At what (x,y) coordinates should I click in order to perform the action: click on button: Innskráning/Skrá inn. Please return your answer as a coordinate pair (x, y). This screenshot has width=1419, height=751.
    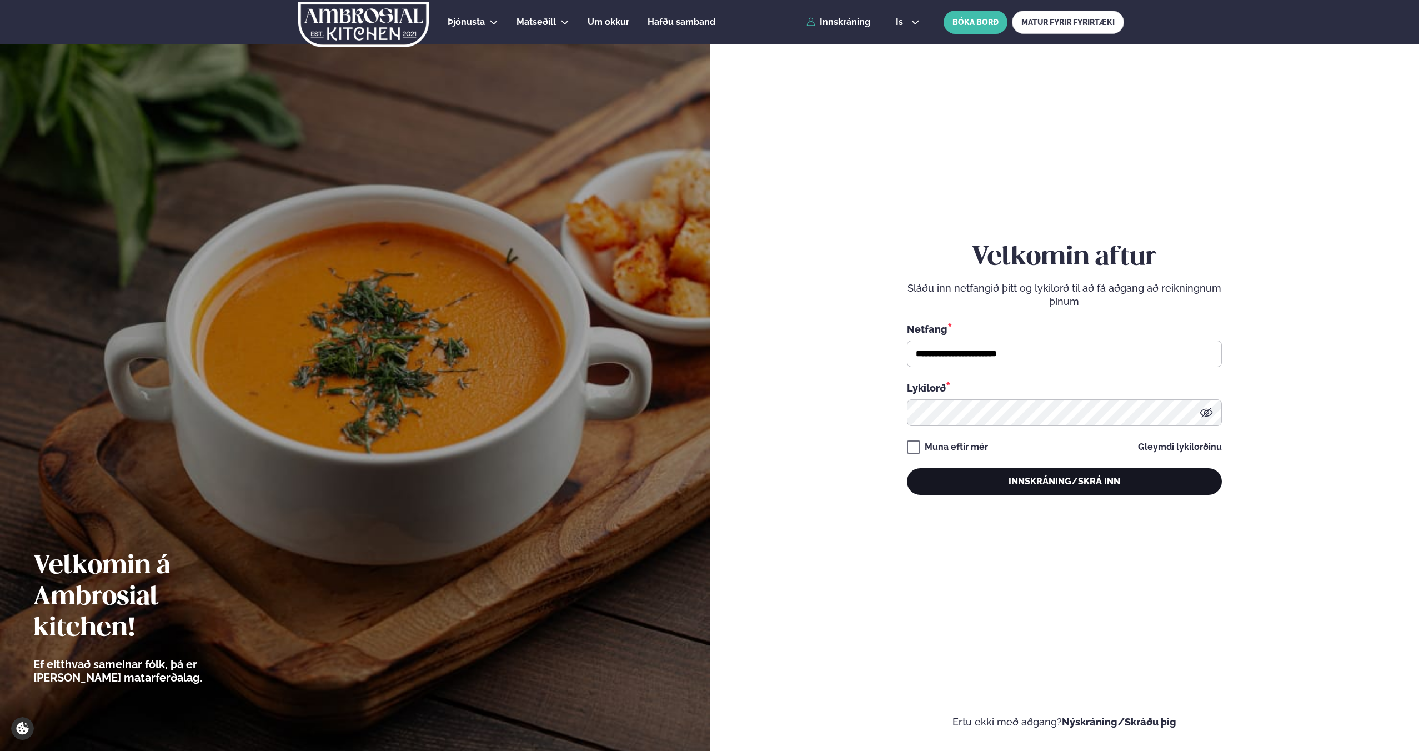
    Looking at the image, I should click on (1064, 482).